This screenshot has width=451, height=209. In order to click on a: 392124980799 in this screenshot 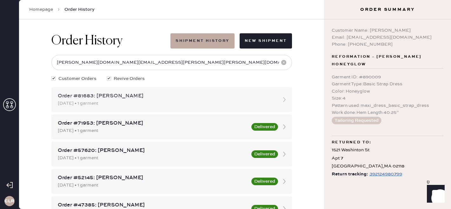, I will do `click(385, 174)`.